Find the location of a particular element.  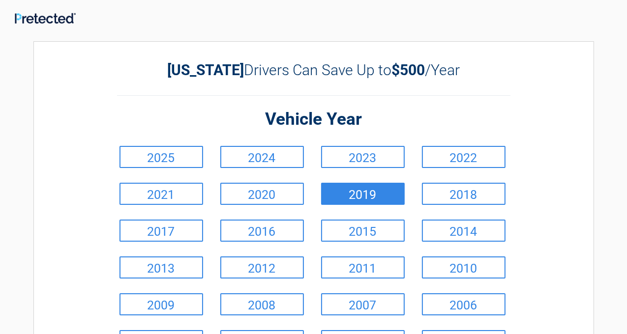

a: 2018 is located at coordinates (464, 194).